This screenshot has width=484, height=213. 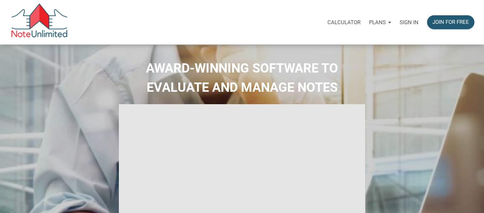 I want to click on p: Calculator, so click(x=344, y=22).